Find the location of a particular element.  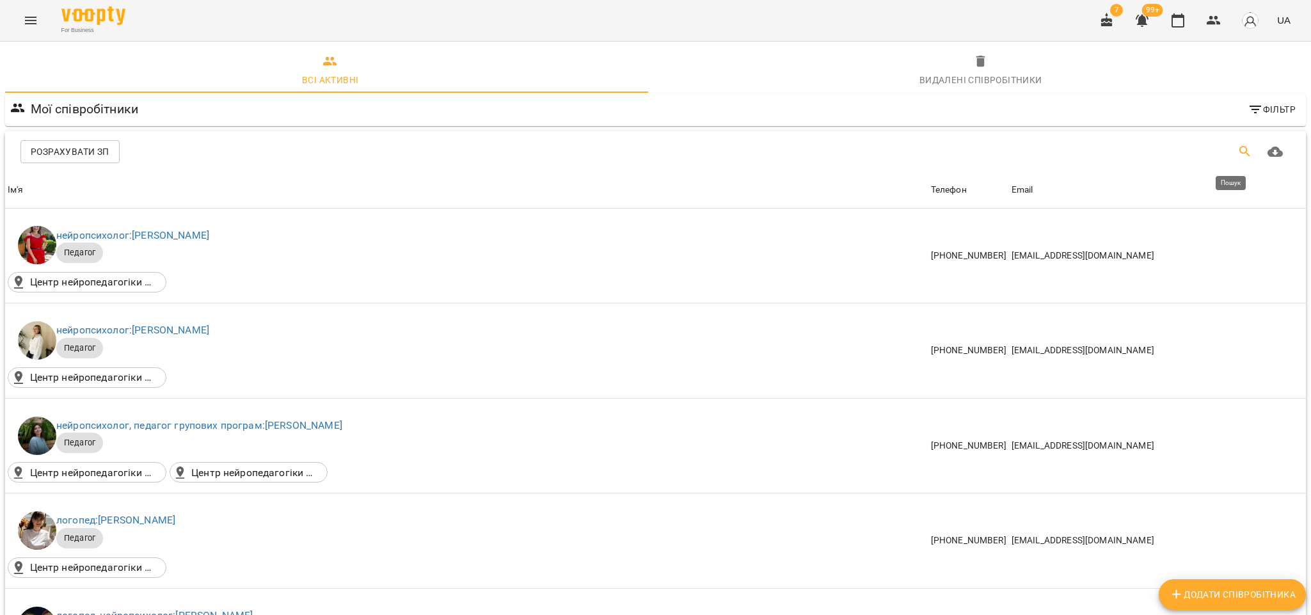

button: Пошук is located at coordinates (1245, 152).